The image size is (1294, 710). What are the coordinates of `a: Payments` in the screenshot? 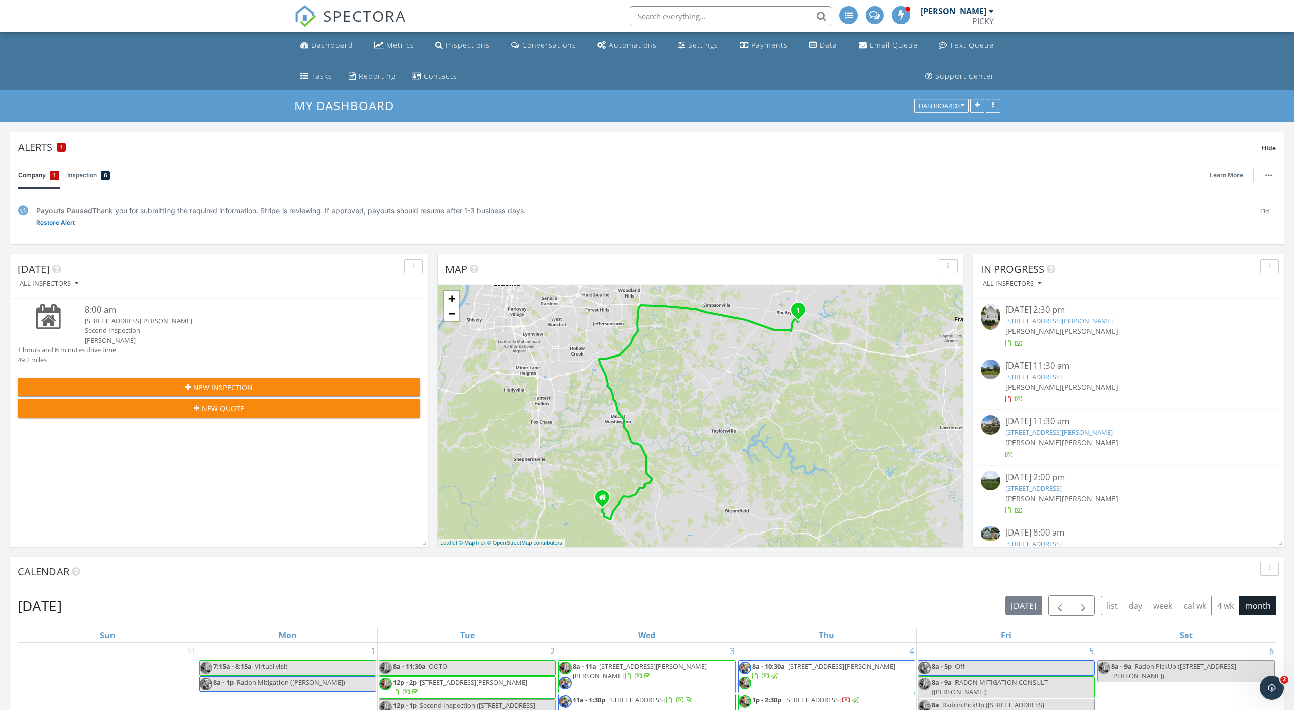 It's located at (764, 45).